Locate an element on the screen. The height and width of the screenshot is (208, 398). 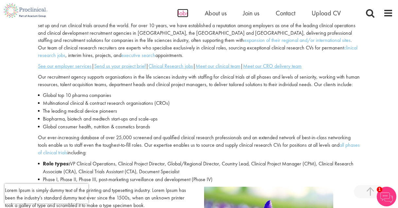
a: Send us your project brief is located at coordinates (120, 66).